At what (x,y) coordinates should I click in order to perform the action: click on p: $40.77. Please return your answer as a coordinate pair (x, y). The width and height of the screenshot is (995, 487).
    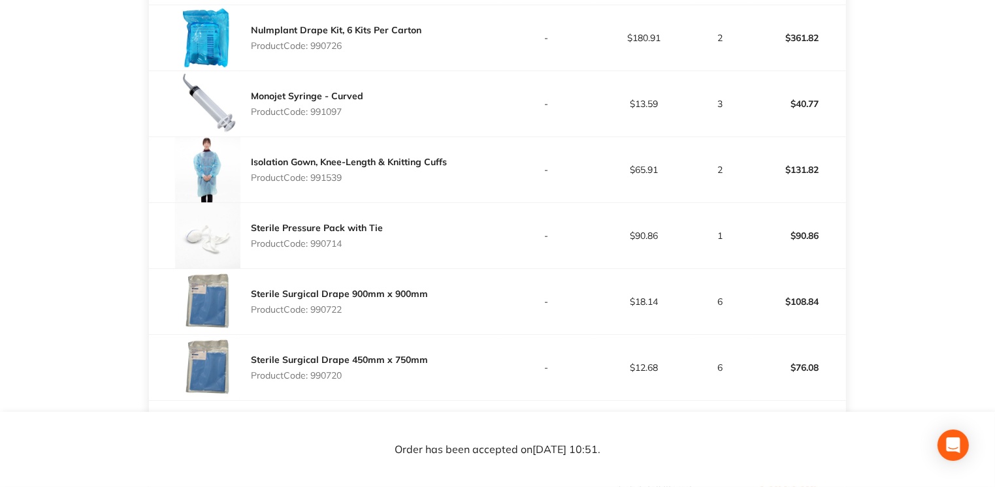
    Looking at the image, I should click on (797, 104).